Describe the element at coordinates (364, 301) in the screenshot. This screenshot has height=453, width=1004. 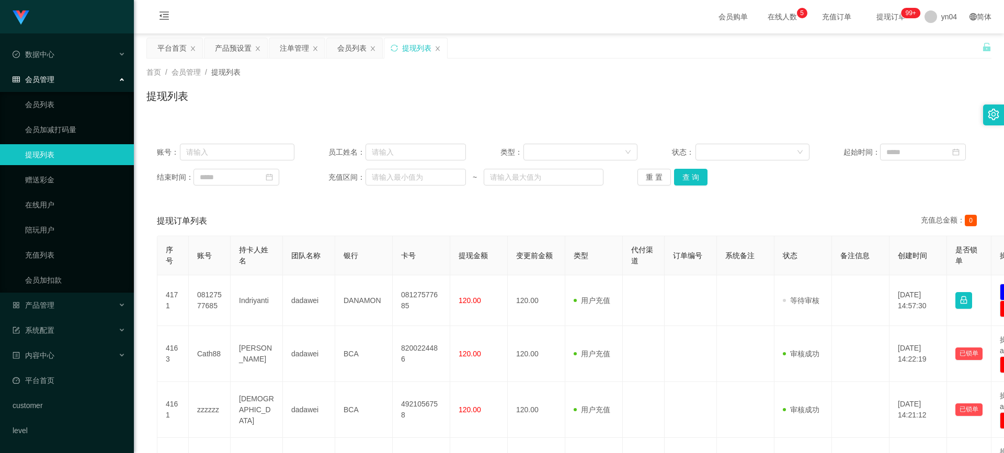
I see `td: DANAMON` at that location.